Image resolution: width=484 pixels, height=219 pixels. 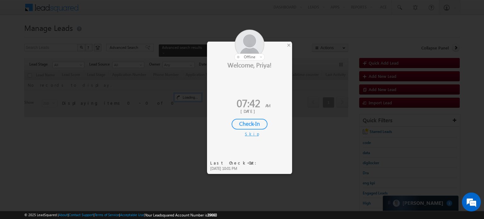 What do you see at coordinates (250, 134) in the screenshot?
I see `div: Skip` at bounding box center [250, 134].